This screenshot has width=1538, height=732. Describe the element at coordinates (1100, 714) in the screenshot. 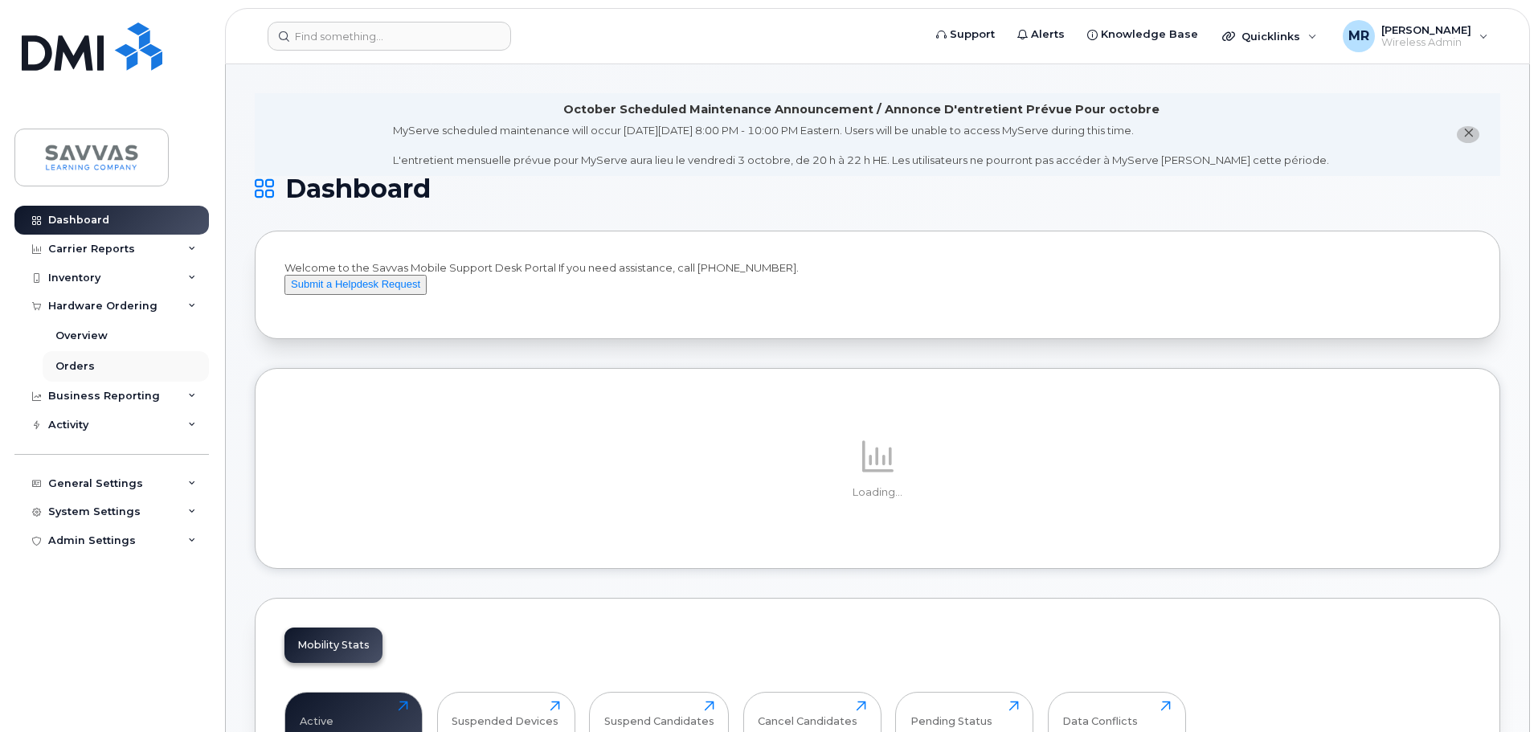

I see `div: Data Conflicts` at that location.